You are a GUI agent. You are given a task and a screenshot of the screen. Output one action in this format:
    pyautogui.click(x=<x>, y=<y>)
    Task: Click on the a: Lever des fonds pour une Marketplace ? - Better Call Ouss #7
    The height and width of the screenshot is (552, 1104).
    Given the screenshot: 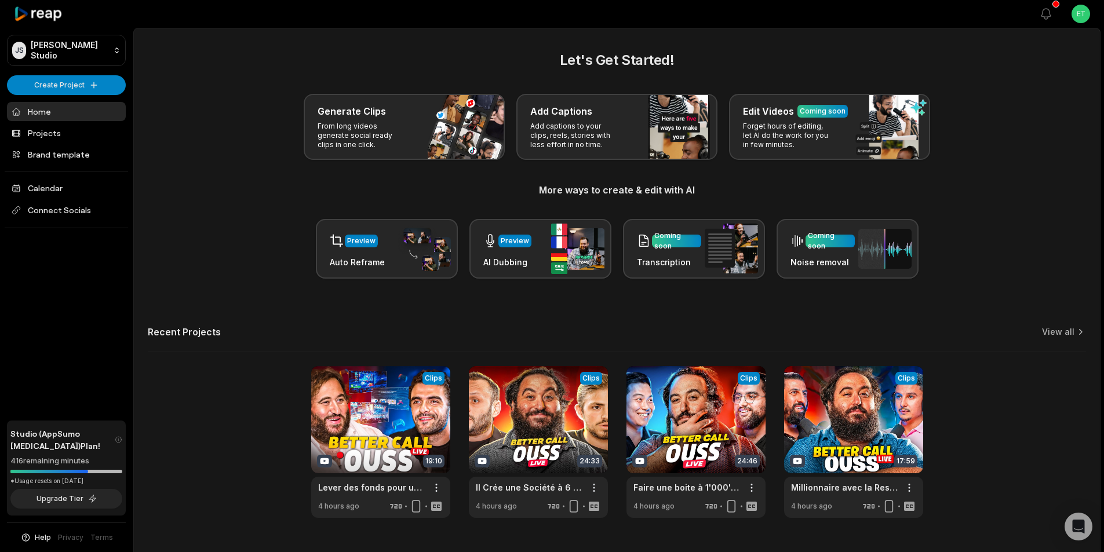 What is the action you would take?
    pyautogui.click(x=371, y=487)
    